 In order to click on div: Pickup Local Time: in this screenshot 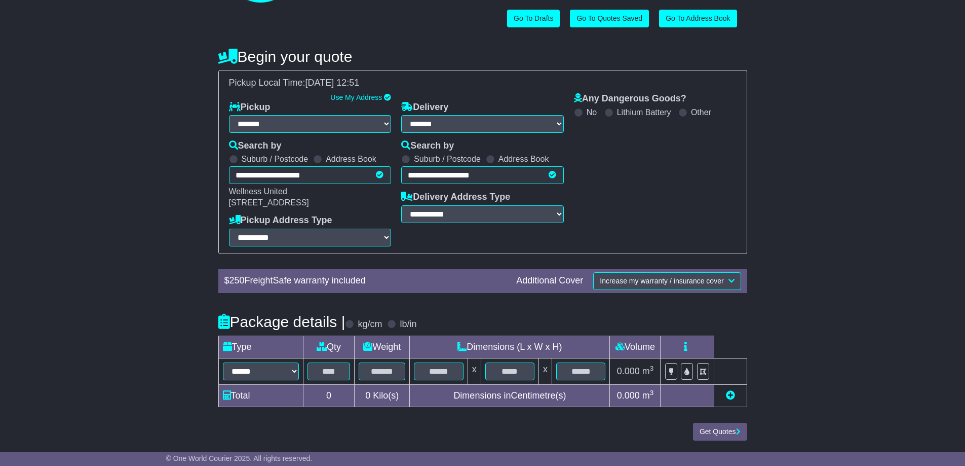, I will do `click(483, 83)`.